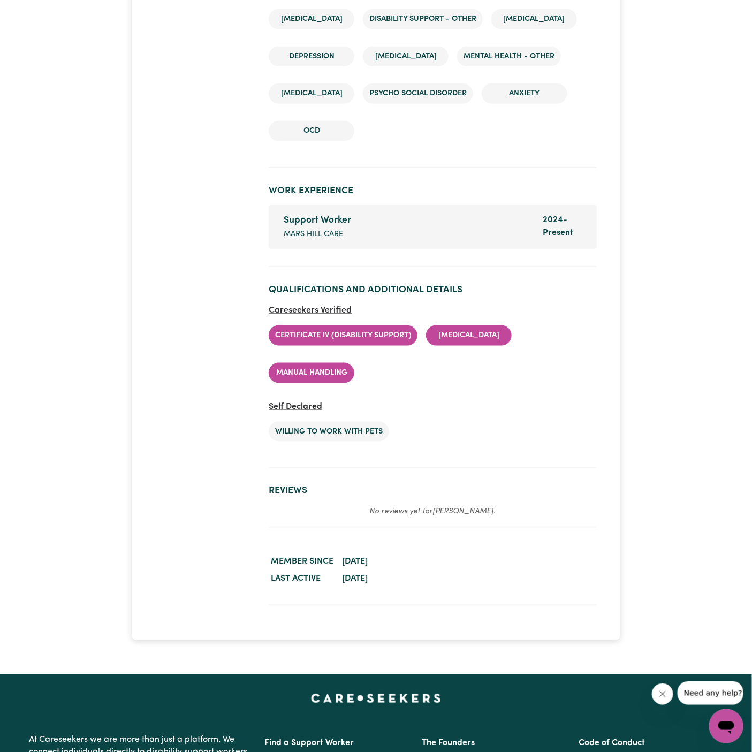 The height and width of the screenshot is (752, 752). Describe the element at coordinates (309, 743) in the screenshot. I see `a: Find a Support Worker` at that location.